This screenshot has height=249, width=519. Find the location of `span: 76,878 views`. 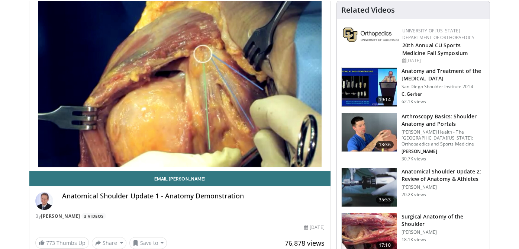

span: 76,878 views is located at coordinates (304, 243).